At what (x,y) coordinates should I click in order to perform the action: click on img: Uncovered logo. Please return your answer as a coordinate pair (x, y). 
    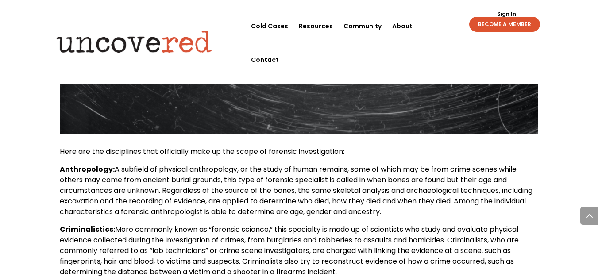
    Looking at the image, I should click on (134, 42).